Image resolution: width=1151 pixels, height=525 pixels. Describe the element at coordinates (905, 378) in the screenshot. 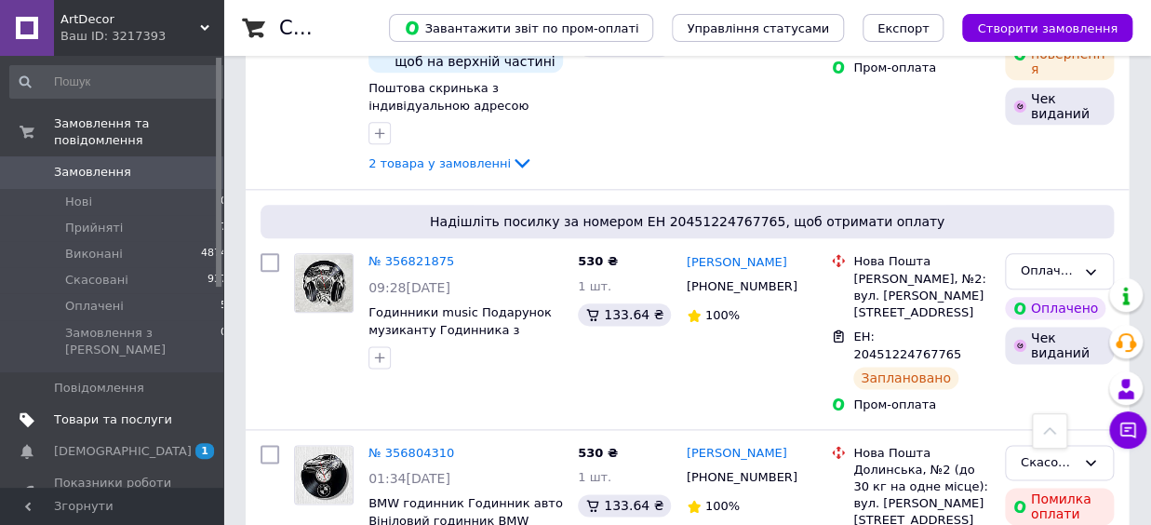

I see `div: Заплановано` at that location.